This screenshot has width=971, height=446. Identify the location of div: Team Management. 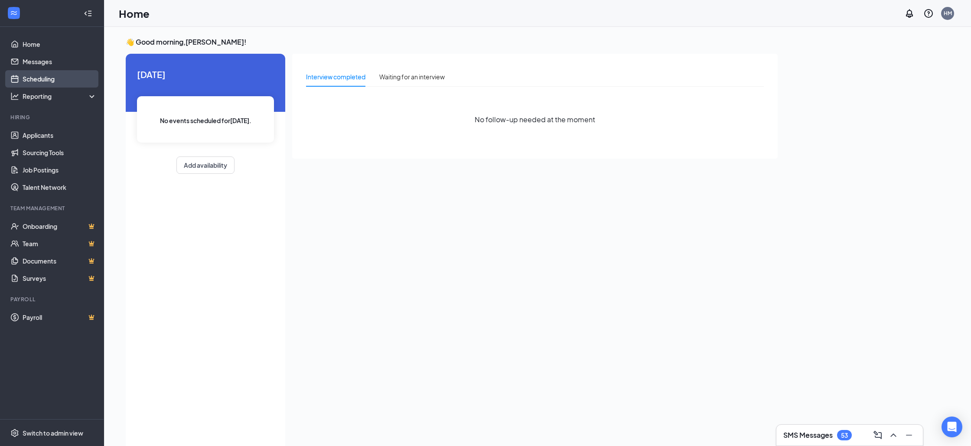
(52, 208).